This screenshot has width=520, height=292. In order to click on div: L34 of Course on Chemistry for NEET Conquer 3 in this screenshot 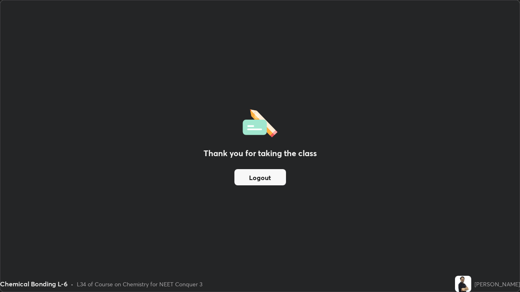, I will do `click(139, 284)`.